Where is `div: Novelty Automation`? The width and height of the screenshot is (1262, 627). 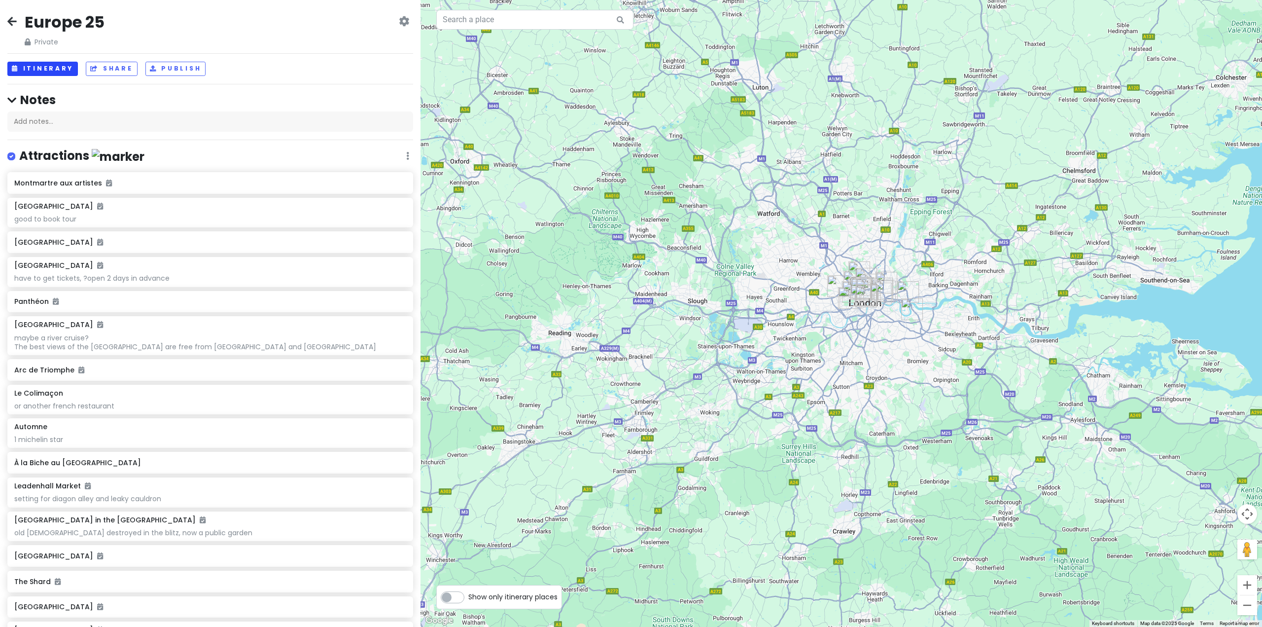 div: Novelty Automation is located at coordinates (870, 285).